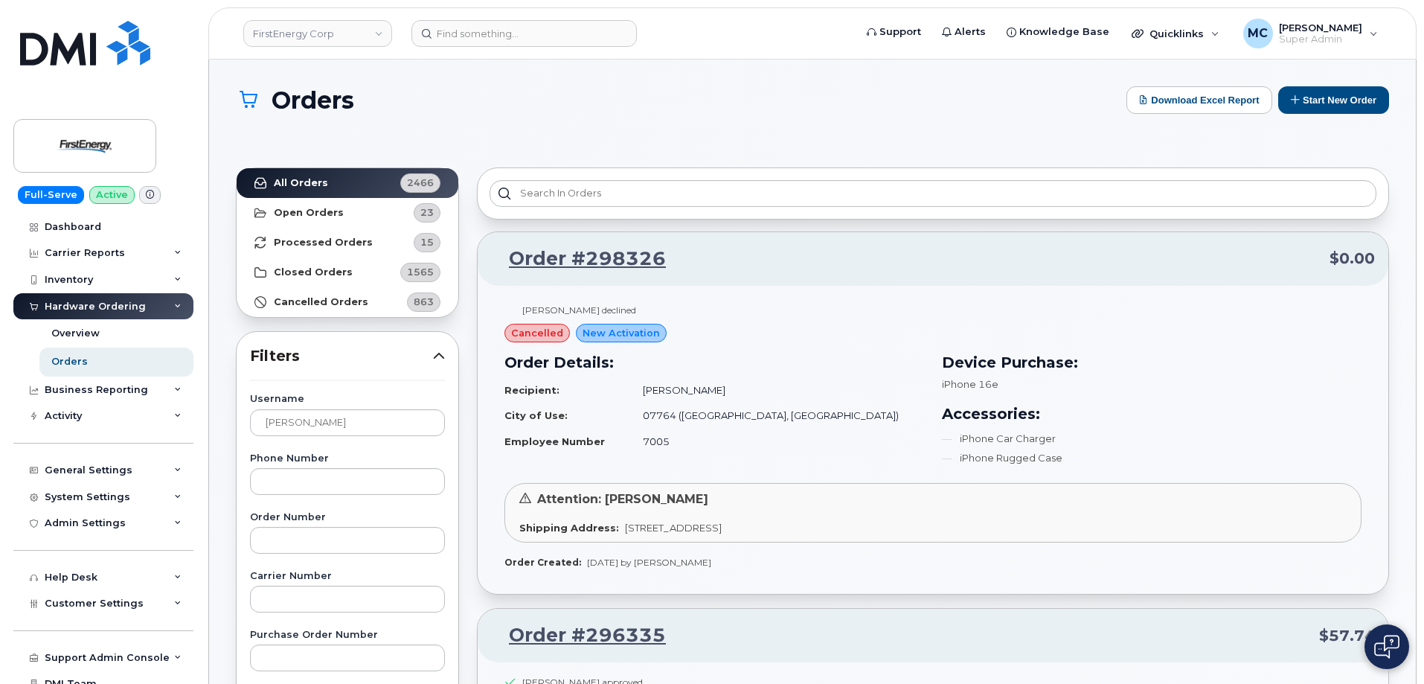 This screenshot has height=684, width=1424. What do you see at coordinates (578, 636) in the screenshot?
I see `a: Order #296335` at bounding box center [578, 636].